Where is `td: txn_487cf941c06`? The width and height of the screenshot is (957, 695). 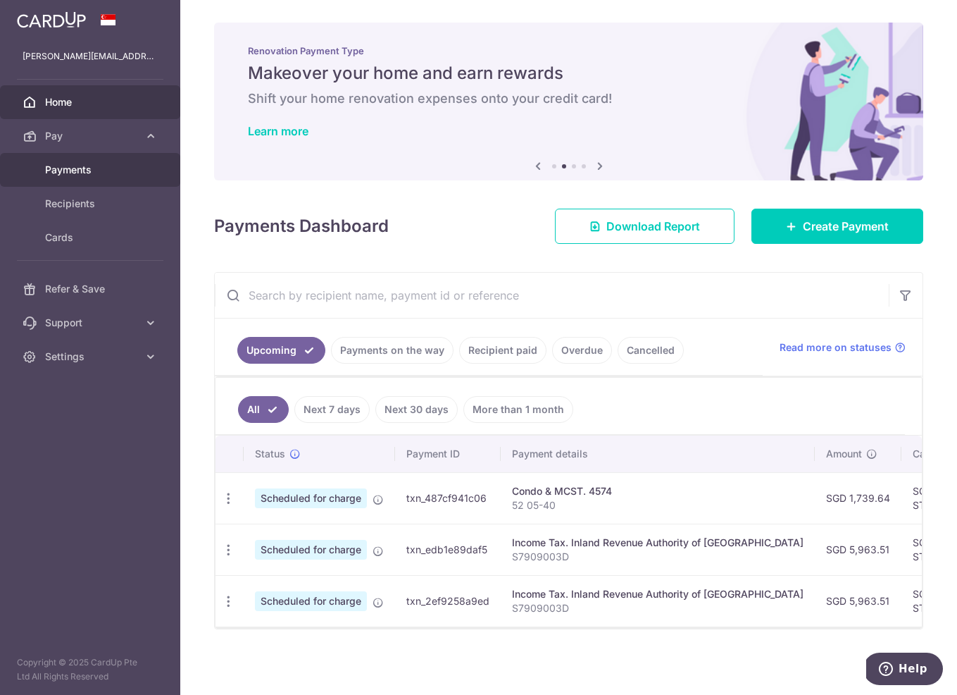 td: txn_487cf941c06 is located at coordinates (448, 497).